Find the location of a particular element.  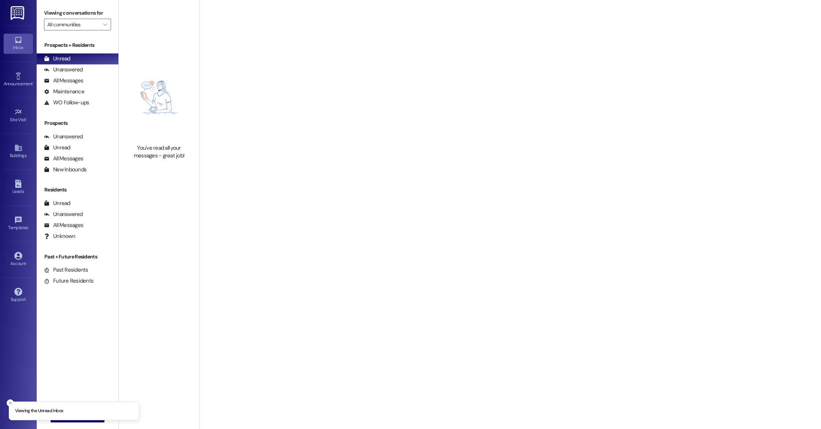

img: empty-state is located at coordinates (159, 97).